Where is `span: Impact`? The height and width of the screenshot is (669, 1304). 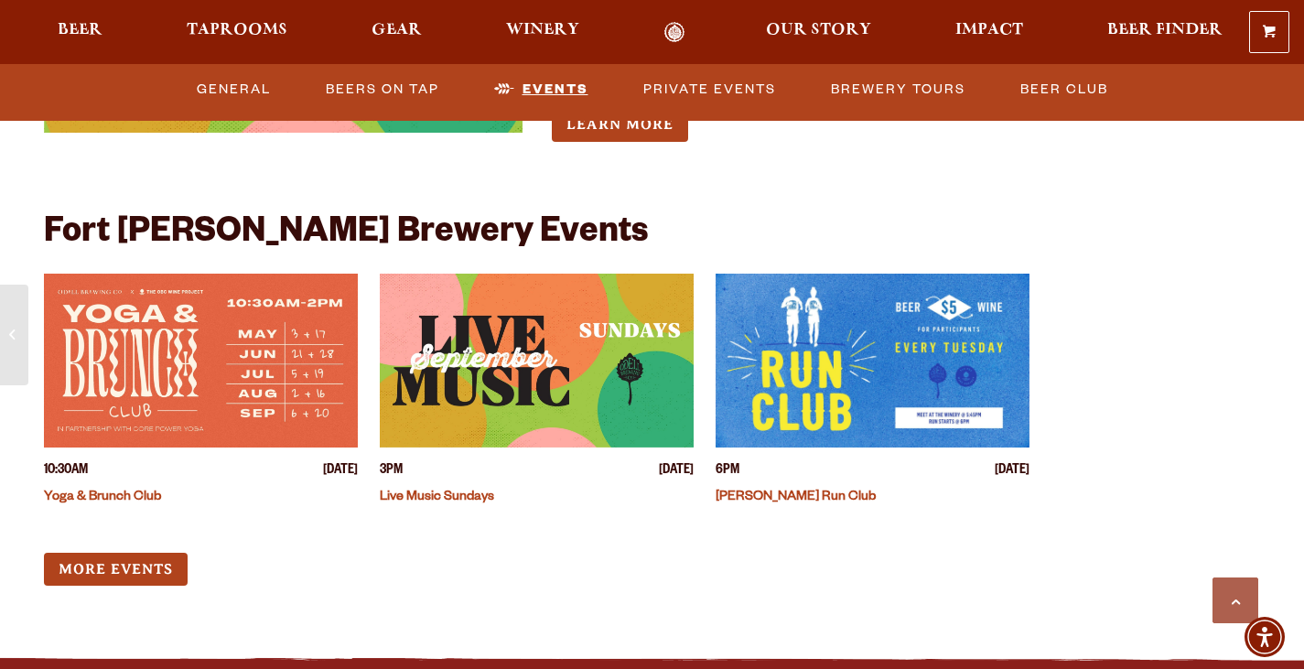 span: Impact is located at coordinates (989, 30).